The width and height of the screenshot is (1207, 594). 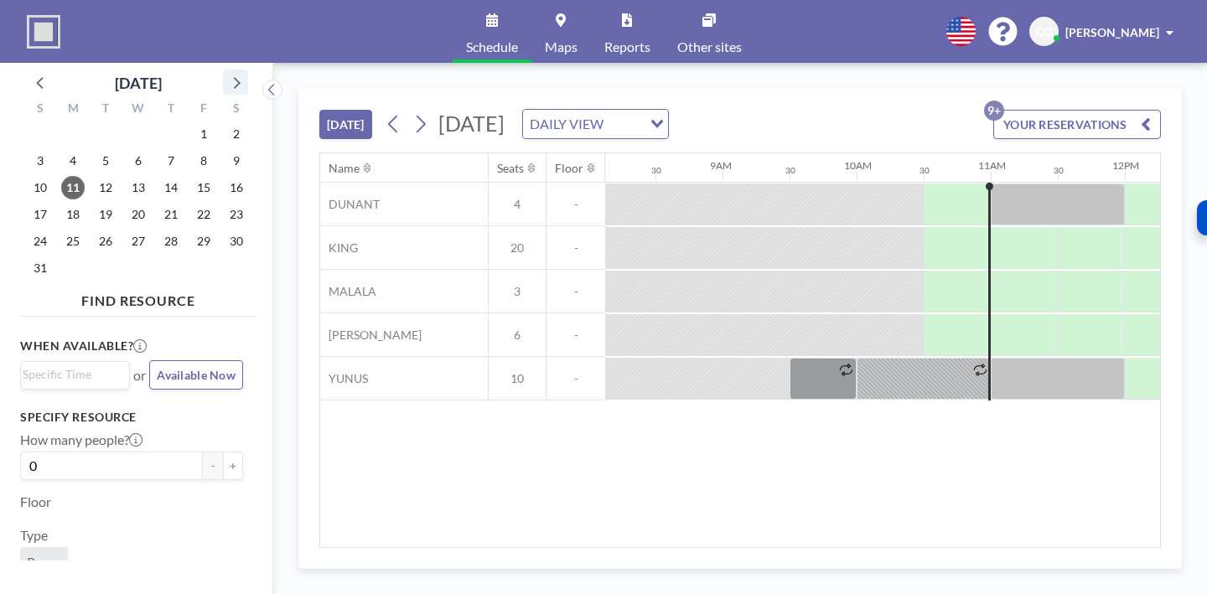 I want to click on span: 6, so click(x=517, y=335).